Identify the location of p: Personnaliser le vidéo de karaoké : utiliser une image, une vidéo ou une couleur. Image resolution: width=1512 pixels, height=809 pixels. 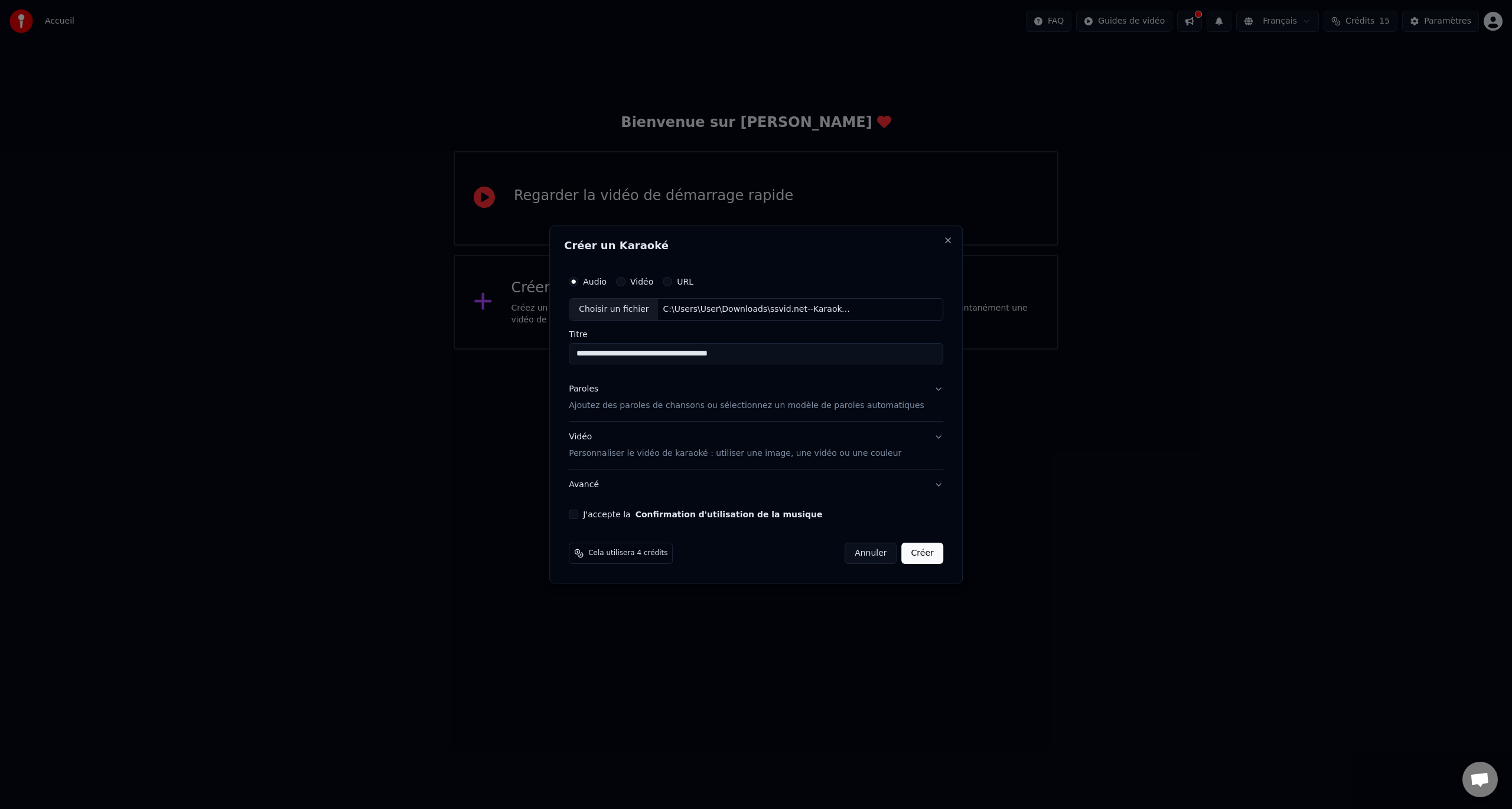
(734, 453).